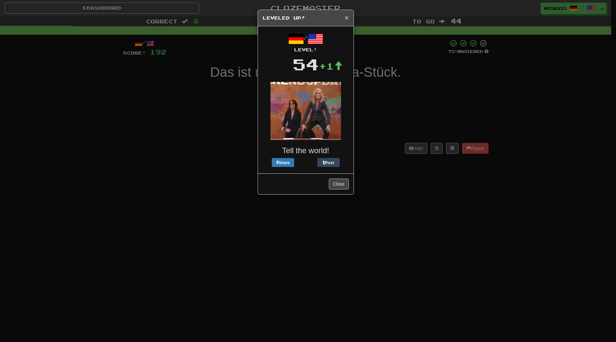  Describe the element at coordinates (306, 18) in the screenshot. I see `h5: Leveled Up!` at that location.